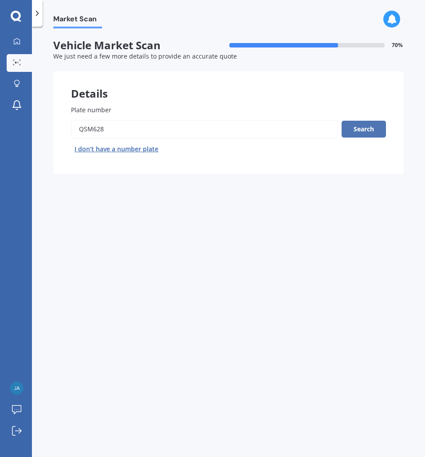 Image resolution: width=425 pixels, height=457 pixels. Describe the element at coordinates (364, 129) in the screenshot. I see `button: Search` at that location.